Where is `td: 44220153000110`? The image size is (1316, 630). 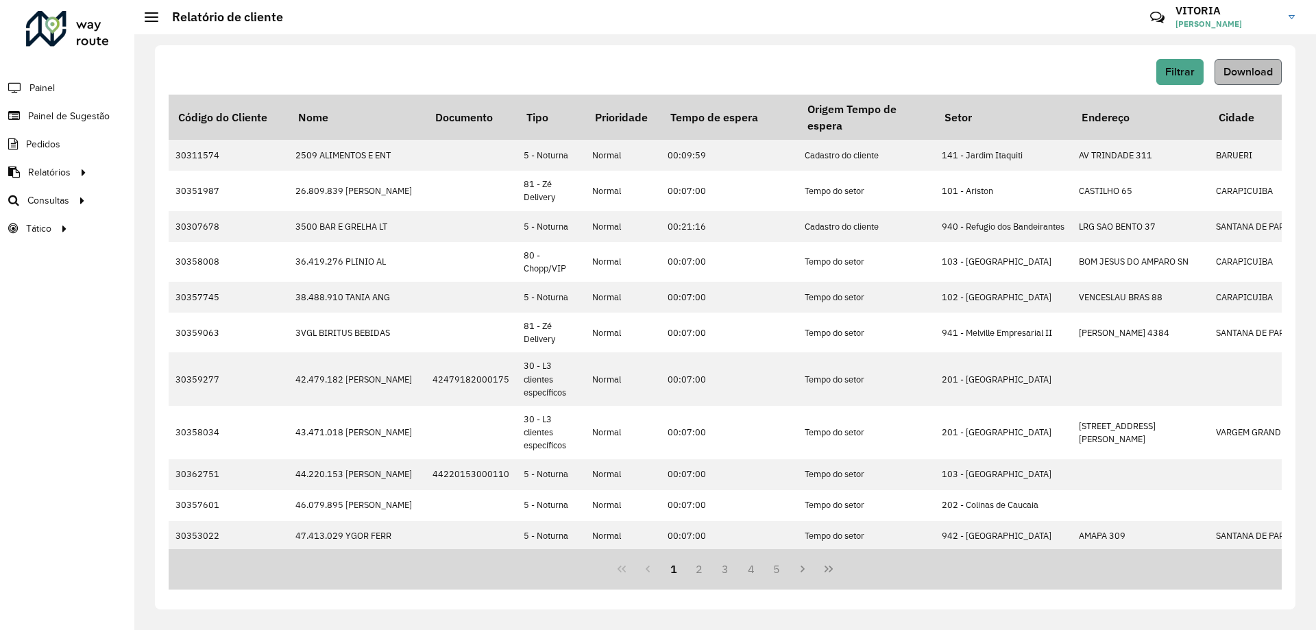
td: 44220153000110 is located at coordinates (471, 474).